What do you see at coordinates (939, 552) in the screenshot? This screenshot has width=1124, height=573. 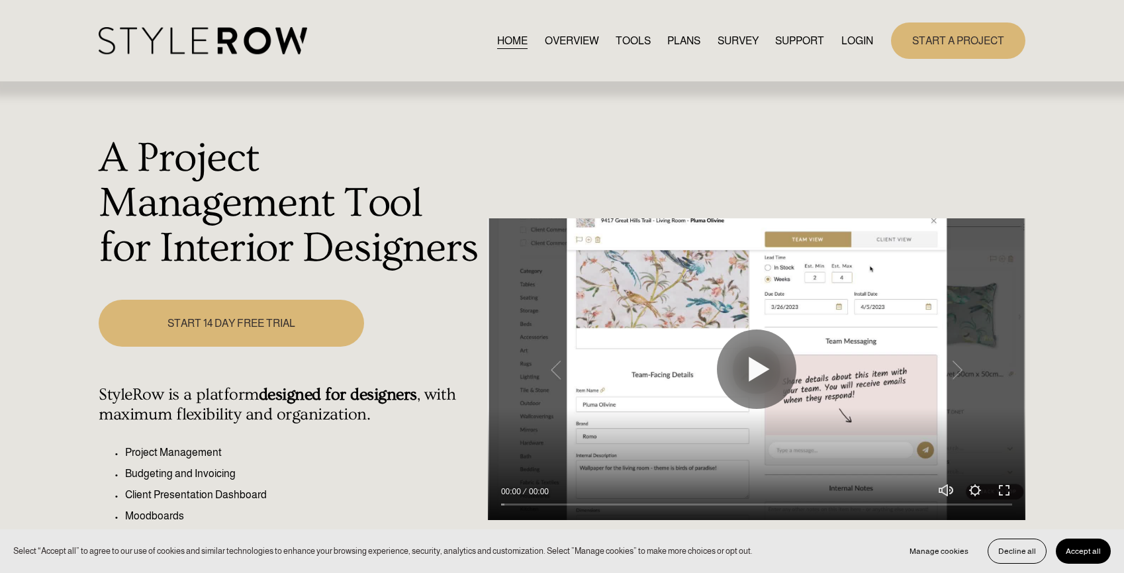 I see `span: Manage cookies` at bounding box center [939, 552].